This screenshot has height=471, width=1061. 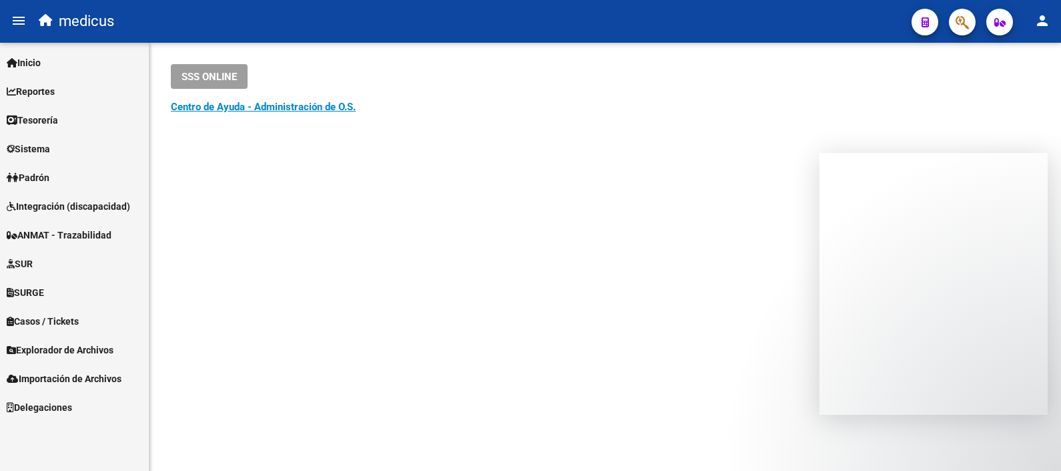 What do you see at coordinates (19, 264) in the screenshot?
I see `span: SUR` at bounding box center [19, 264].